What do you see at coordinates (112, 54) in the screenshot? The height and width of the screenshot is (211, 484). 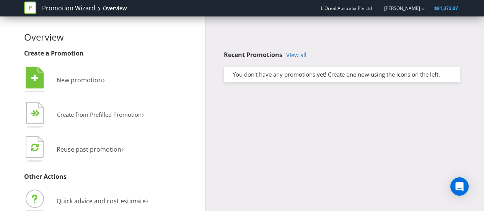 I see `h3: Create a Promotion` at bounding box center [112, 54].